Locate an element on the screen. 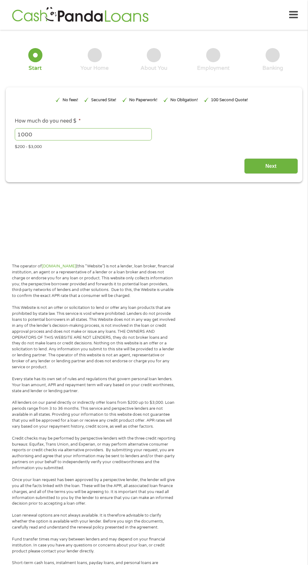 Image resolution: width=308 pixels, height=565 pixels. div: Start is located at coordinates (35, 68).